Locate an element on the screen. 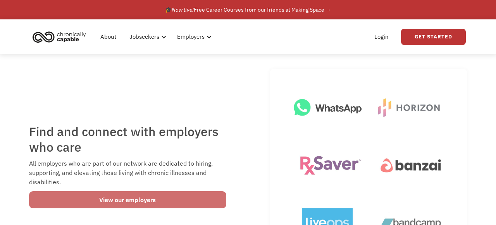 Image resolution: width=496 pixels, height=225 pixels. em: Now live! is located at coordinates (182, 10).